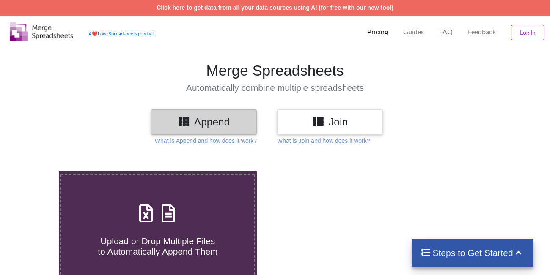  What do you see at coordinates (206, 141) in the screenshot?
I see `p: What is Append and how does it work?` at bounding box center [206, 141].